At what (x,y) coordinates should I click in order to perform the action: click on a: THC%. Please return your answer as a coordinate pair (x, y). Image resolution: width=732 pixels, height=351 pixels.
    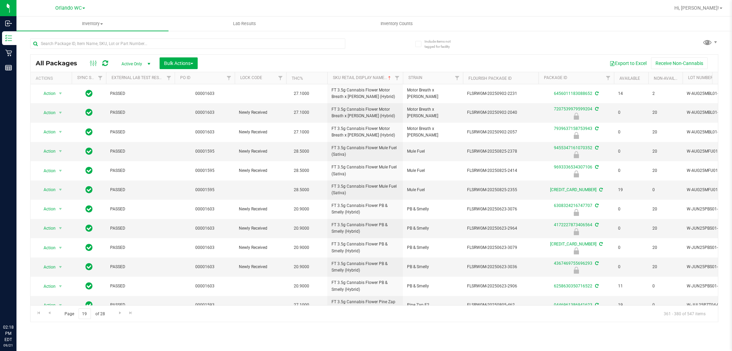
    Looking at the image, I should click on (297, 78).